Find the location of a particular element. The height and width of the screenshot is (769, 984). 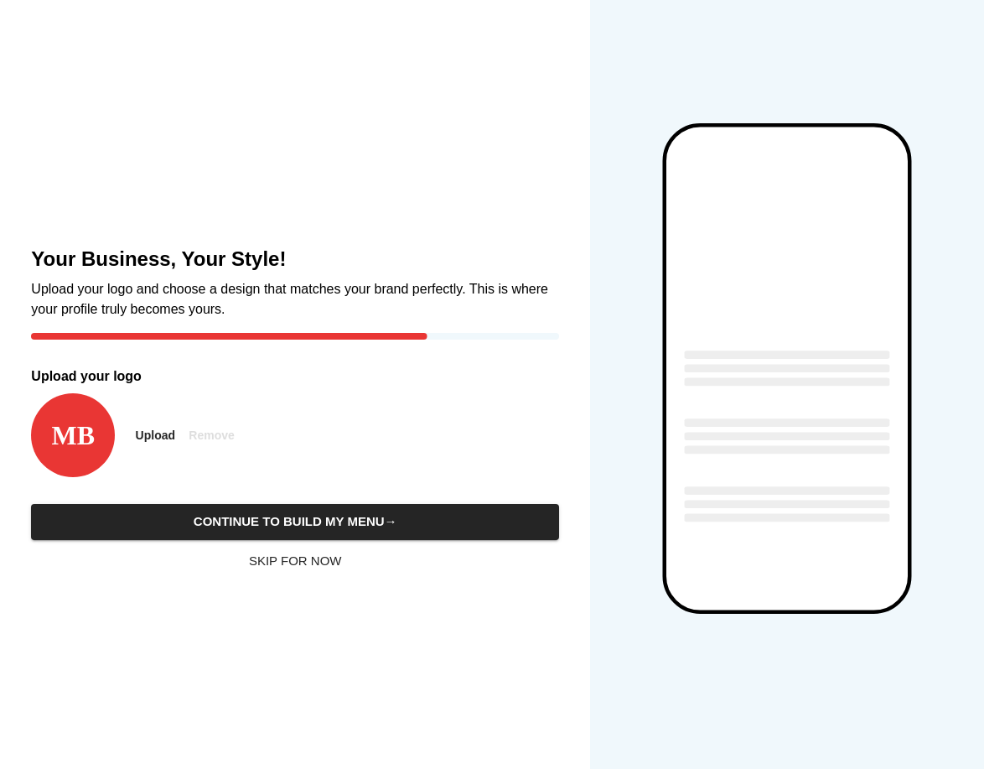

p: Upload your logo and choose a design that matches your brand perfectly. This is where your profil... is located at coordinates (295, 299).